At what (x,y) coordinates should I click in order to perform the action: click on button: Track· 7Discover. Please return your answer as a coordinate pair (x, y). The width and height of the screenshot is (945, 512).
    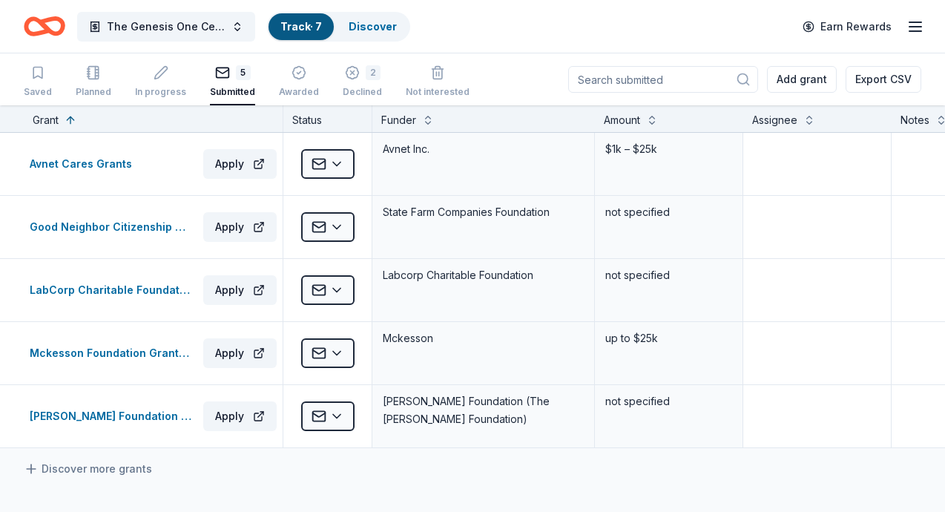
    Looking at the image, I should click on (338, 27).